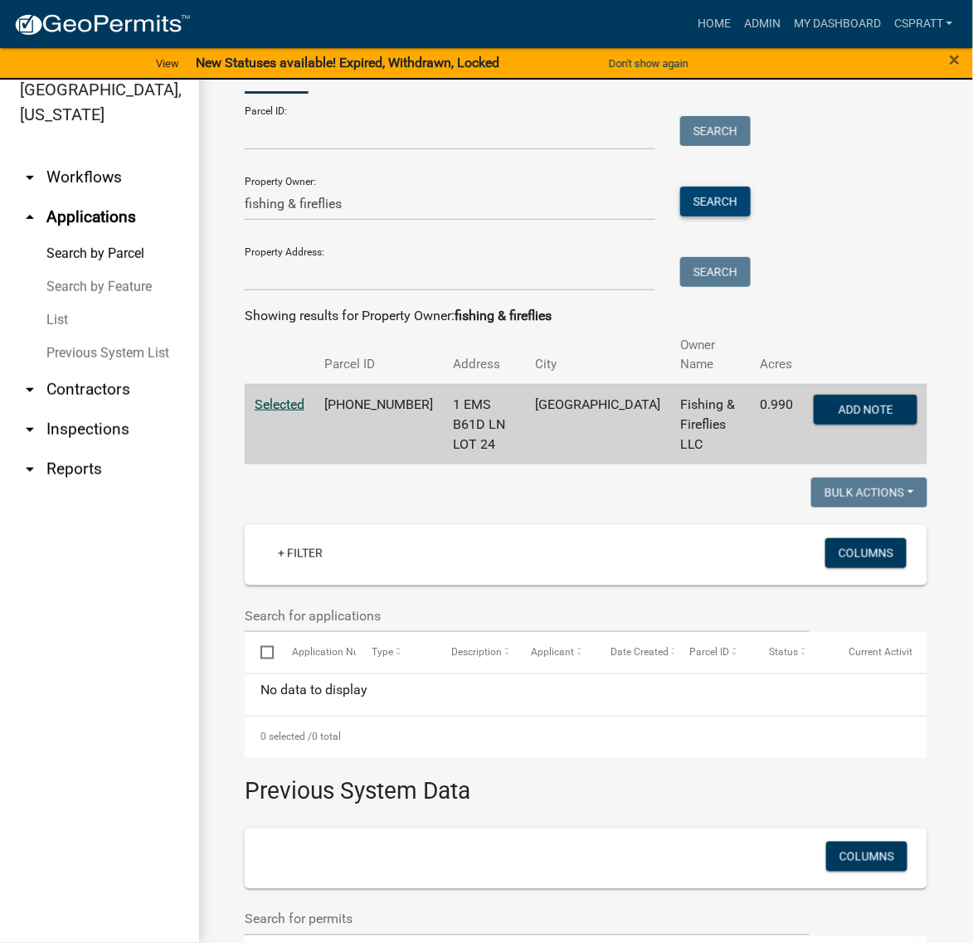 This screenshot has width=973, height=943. I want to click on i: arrow_drop_up, so click(30, 217).